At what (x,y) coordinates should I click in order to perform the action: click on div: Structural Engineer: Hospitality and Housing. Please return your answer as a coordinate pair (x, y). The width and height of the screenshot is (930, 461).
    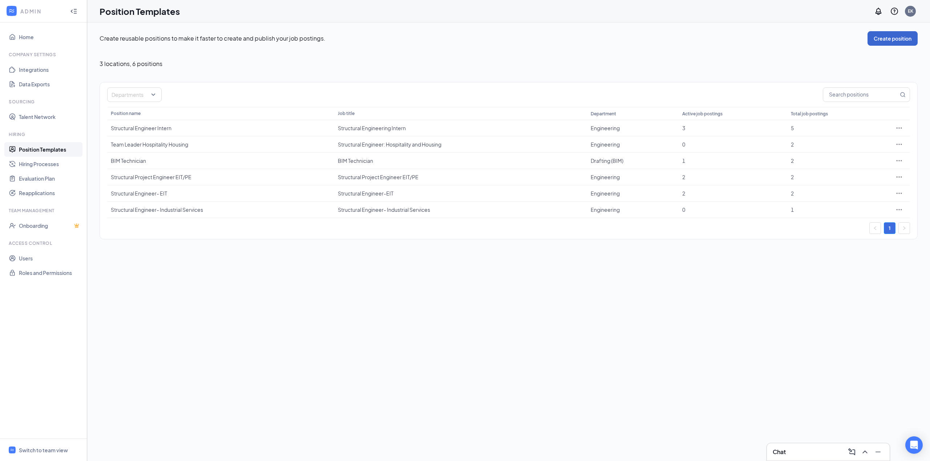
    Looking at the image, I should click on (460, 145).